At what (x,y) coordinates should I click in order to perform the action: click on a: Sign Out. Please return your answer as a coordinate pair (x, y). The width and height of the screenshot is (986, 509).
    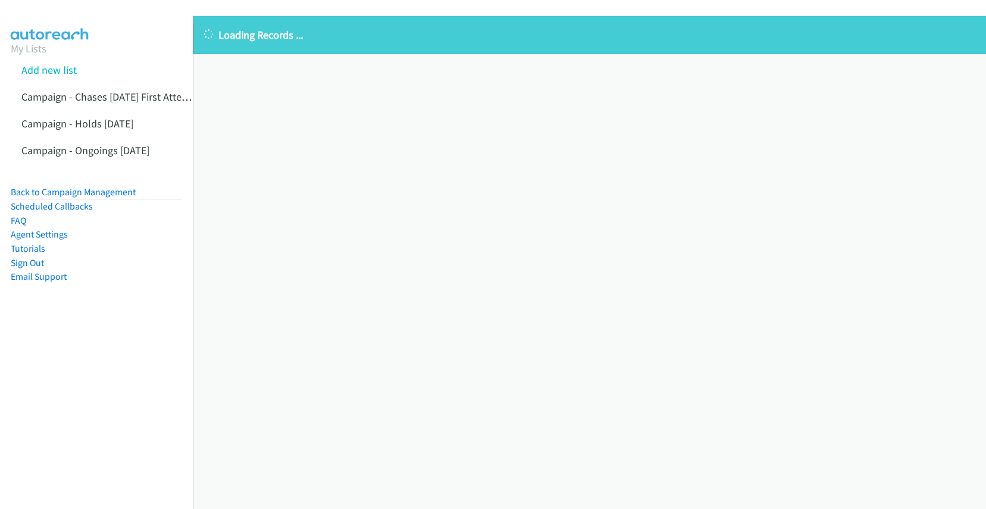
    Looking at the image, I should click on (27, 263).